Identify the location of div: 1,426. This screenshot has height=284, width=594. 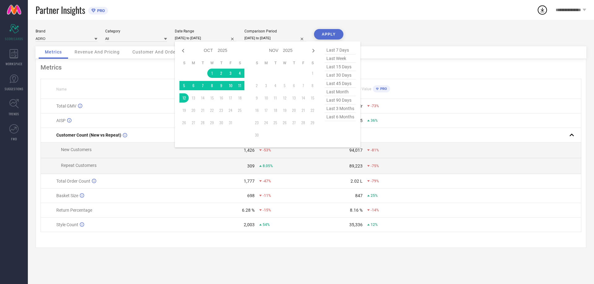
(249, 150).